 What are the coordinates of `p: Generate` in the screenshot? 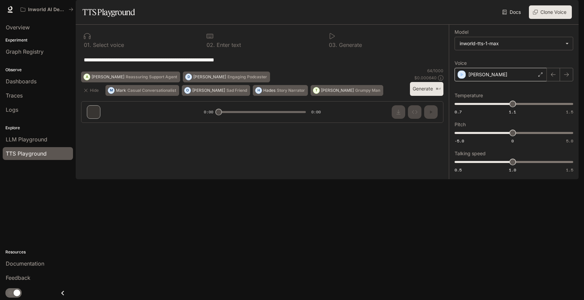 It's located at (349, 45).